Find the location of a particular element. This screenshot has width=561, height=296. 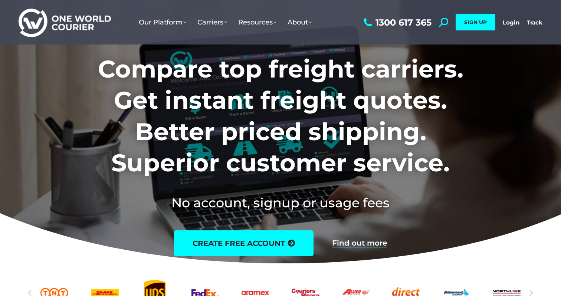

h2: No account, signup or usage fees is located at coordinates (281, 203).